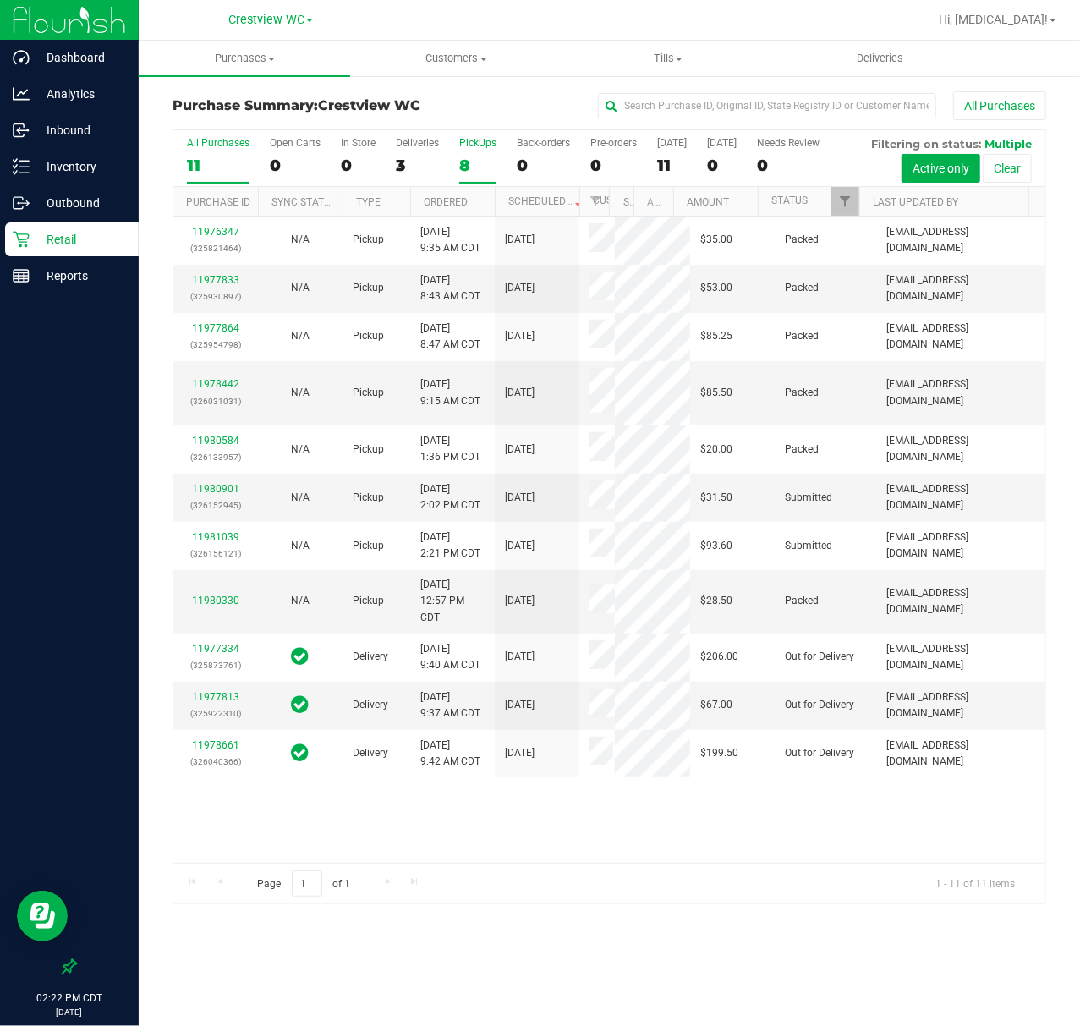 The width and height of the screenshot is (1080, 1026). Describe the element at coordinates (717, 449) in the screenshot. I see `span: $20.00` at that location.